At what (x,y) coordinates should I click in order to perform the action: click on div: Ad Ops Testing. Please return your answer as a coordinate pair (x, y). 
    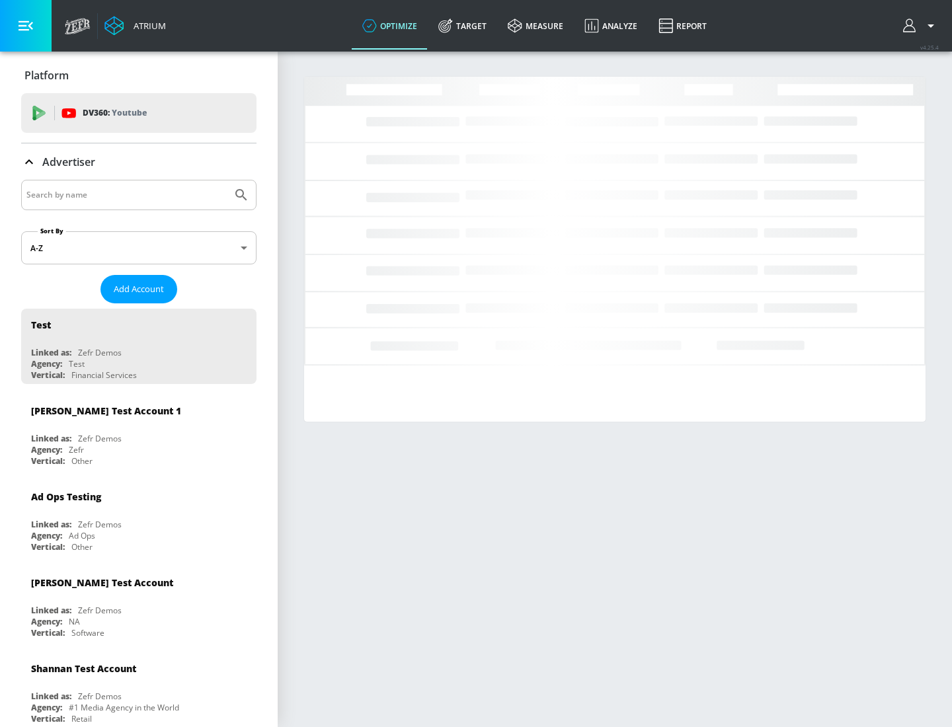
    Looking at the image, I should click on (66, 497).